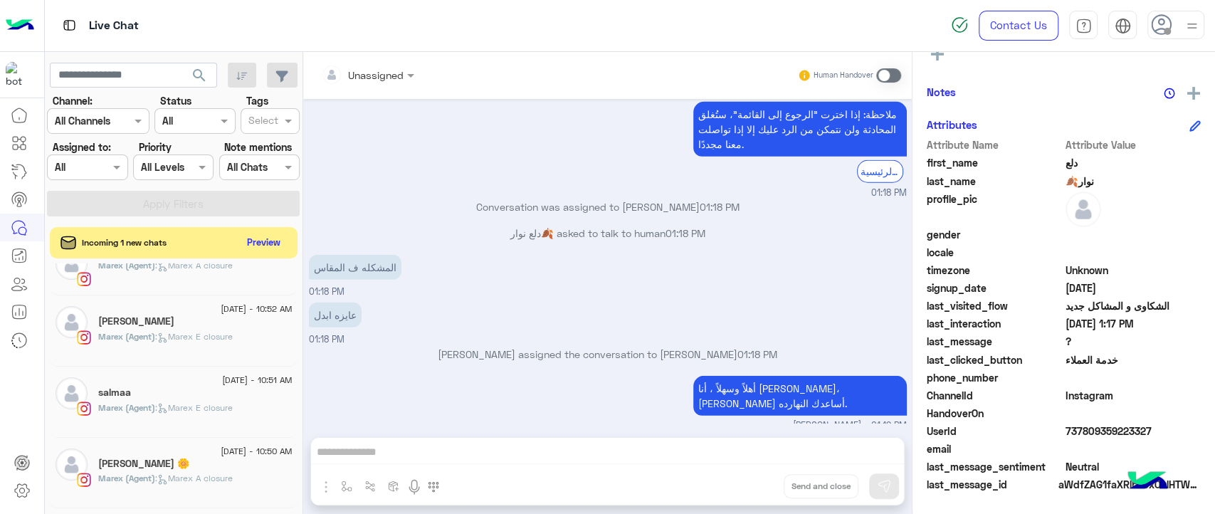 The height and width of the screenshot is (514, 1215). What do you see at coordinates (1192, 26) in the screenshot?
I see `img: profile` at bounding box center [1192, 26].